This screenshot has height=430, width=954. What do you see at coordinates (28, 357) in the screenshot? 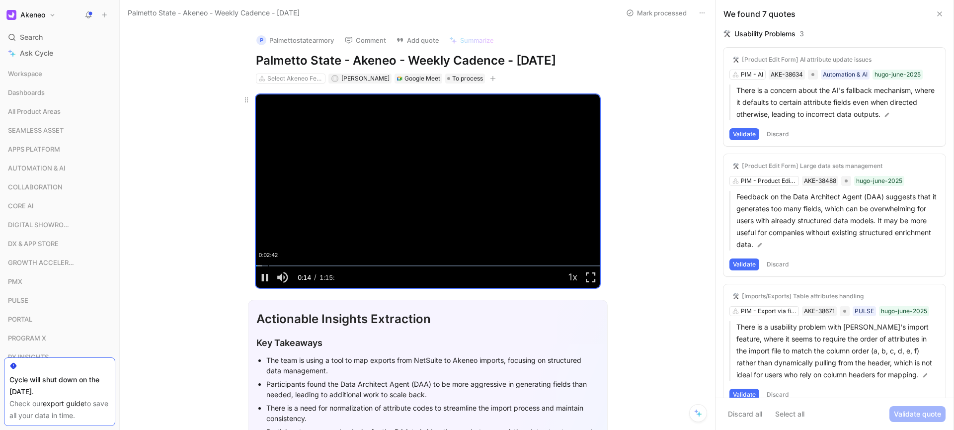
I see `span: PX INSIGHTS` at bounding box center [28, 357].